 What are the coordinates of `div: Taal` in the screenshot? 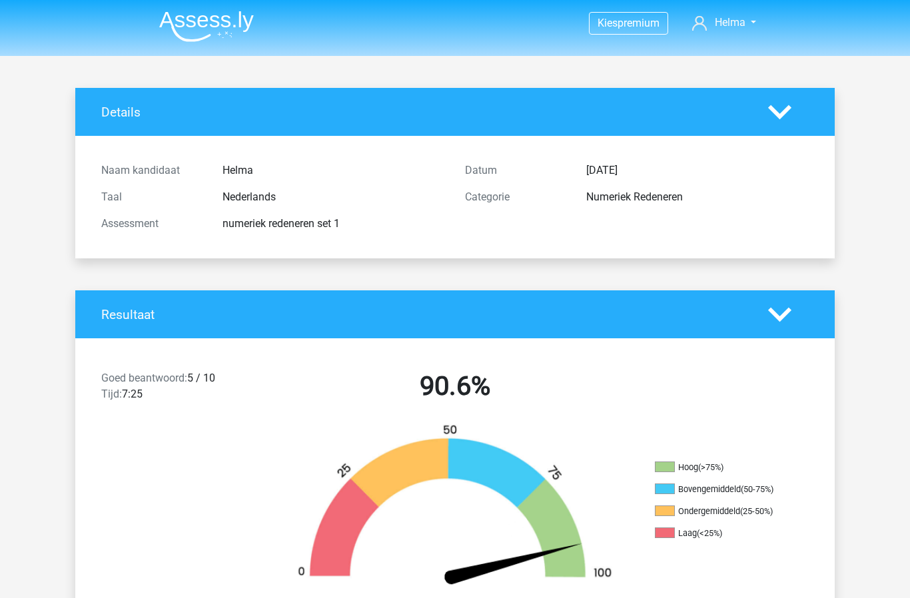 It's located at (152, 197).